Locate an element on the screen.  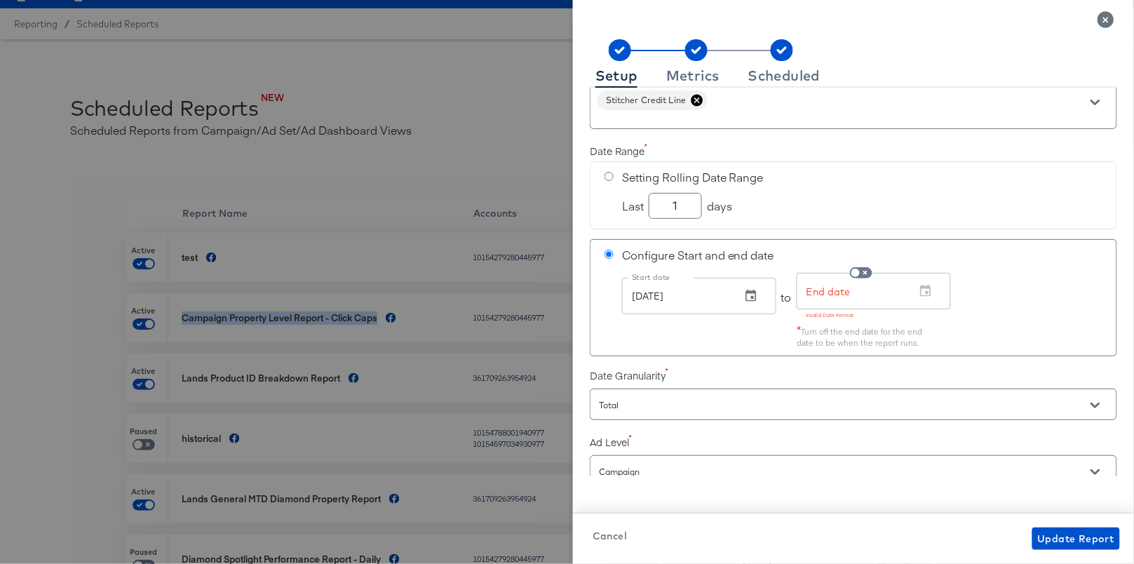
div: Setting Rolling Date RangeLastdays is located at coordinates (854, 195).